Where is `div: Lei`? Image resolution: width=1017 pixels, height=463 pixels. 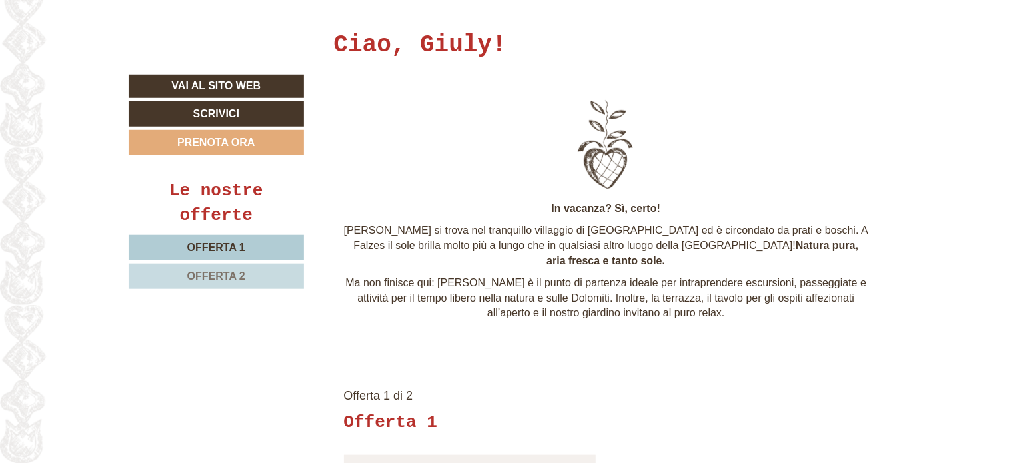 div: Lei is located at coordinates (353, 87).